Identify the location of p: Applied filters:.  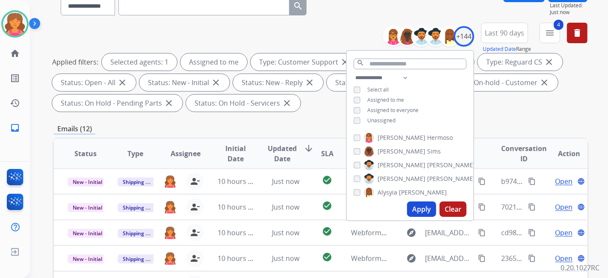
(75, 62).